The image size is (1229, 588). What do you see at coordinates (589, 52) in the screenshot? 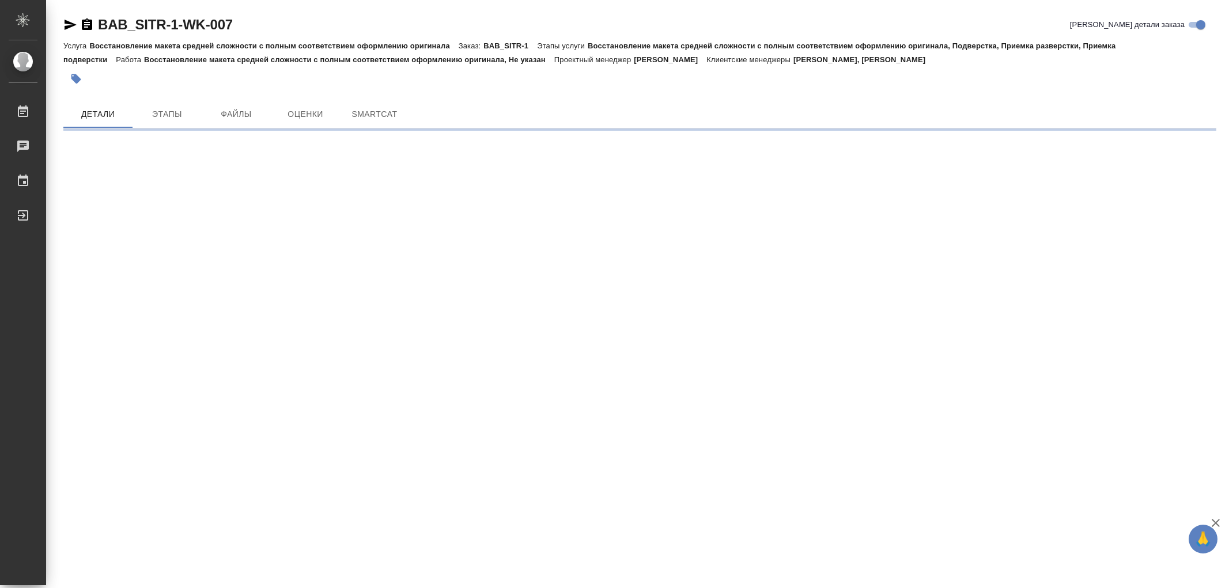
I see `p: Восстановление макета средней сложности с полным соответствием оформлению оригинала, Подверстка, ...` at bounding box center [589, 52].